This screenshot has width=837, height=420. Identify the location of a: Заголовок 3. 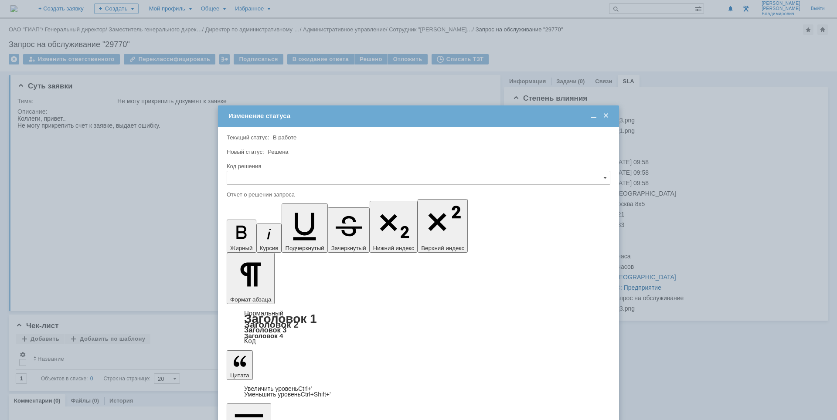
(265, 330).